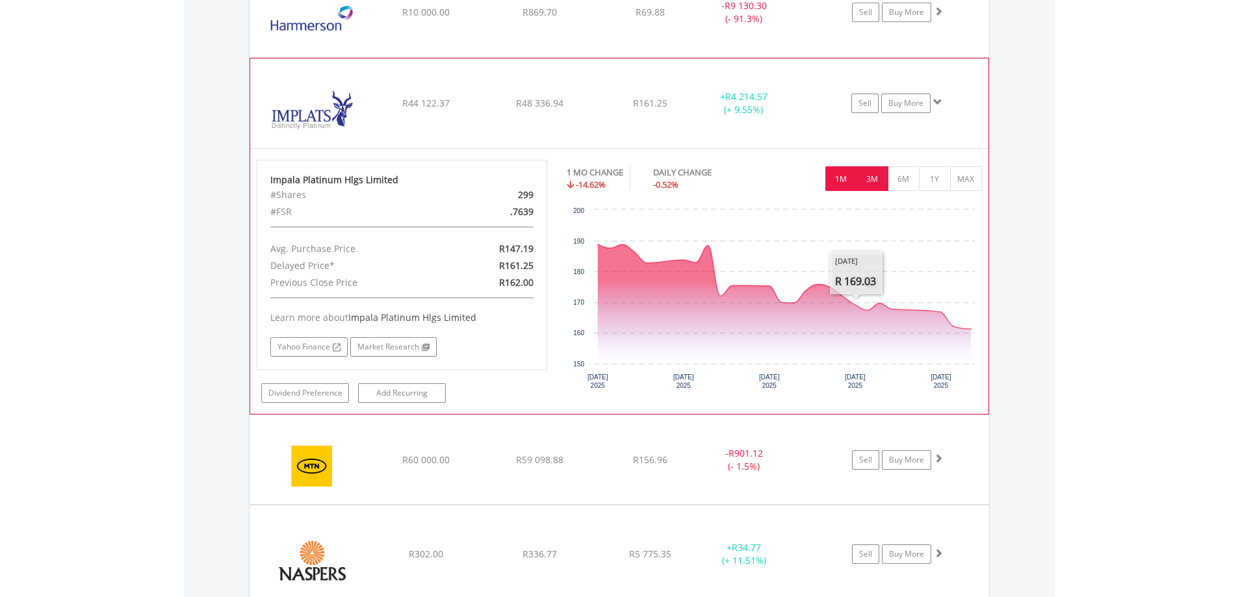 The width and height of the screenshot is (1238, 597). Describe the element at coordinates (539, 12) in the screenshot. I see `span: R869.70` at that location.